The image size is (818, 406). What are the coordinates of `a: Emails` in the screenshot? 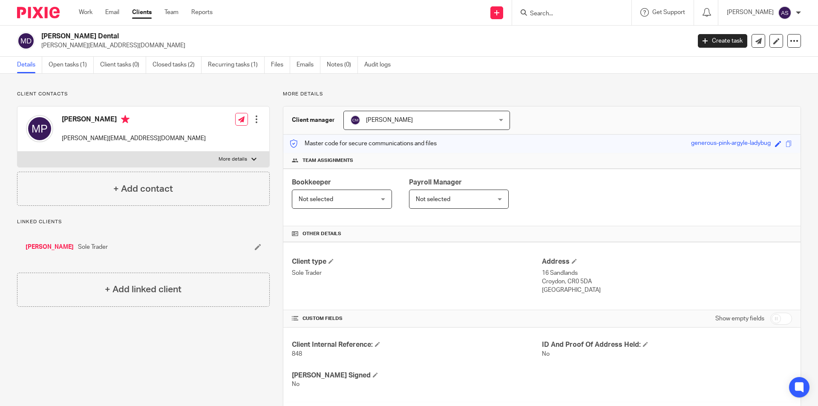 It's located at (308, 65).